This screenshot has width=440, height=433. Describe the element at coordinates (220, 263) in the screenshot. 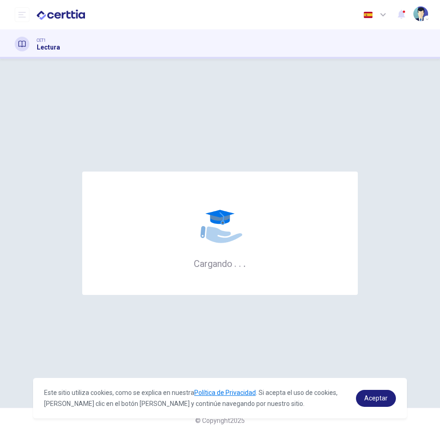

I see `h6: Cargando` at that location.